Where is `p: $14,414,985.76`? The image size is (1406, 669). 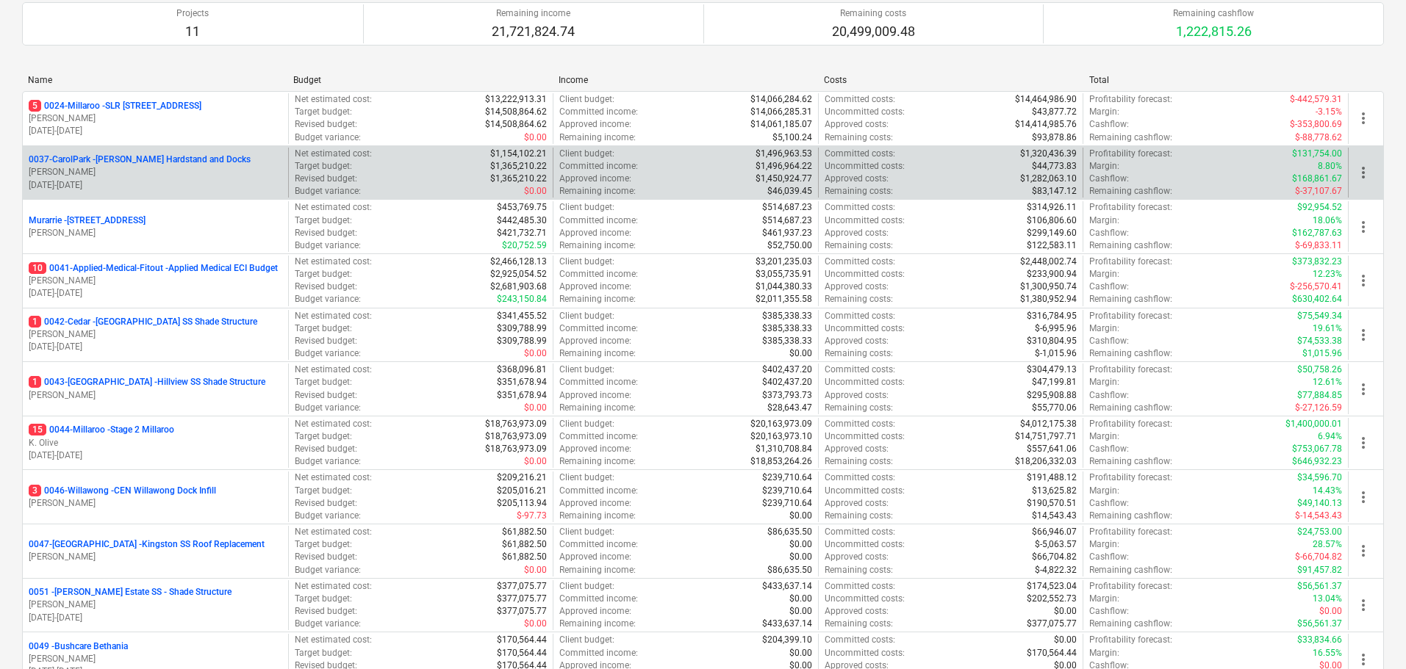
p: $14,414,985.76 is located at coordinates (1046, 124).